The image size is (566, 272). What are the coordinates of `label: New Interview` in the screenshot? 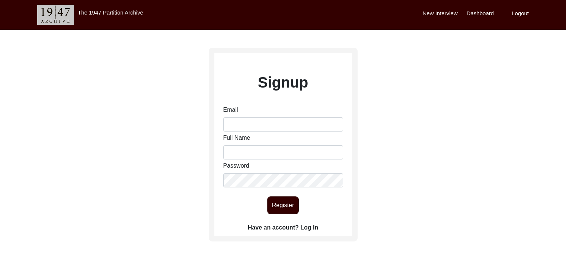 It's located at (440, 13).